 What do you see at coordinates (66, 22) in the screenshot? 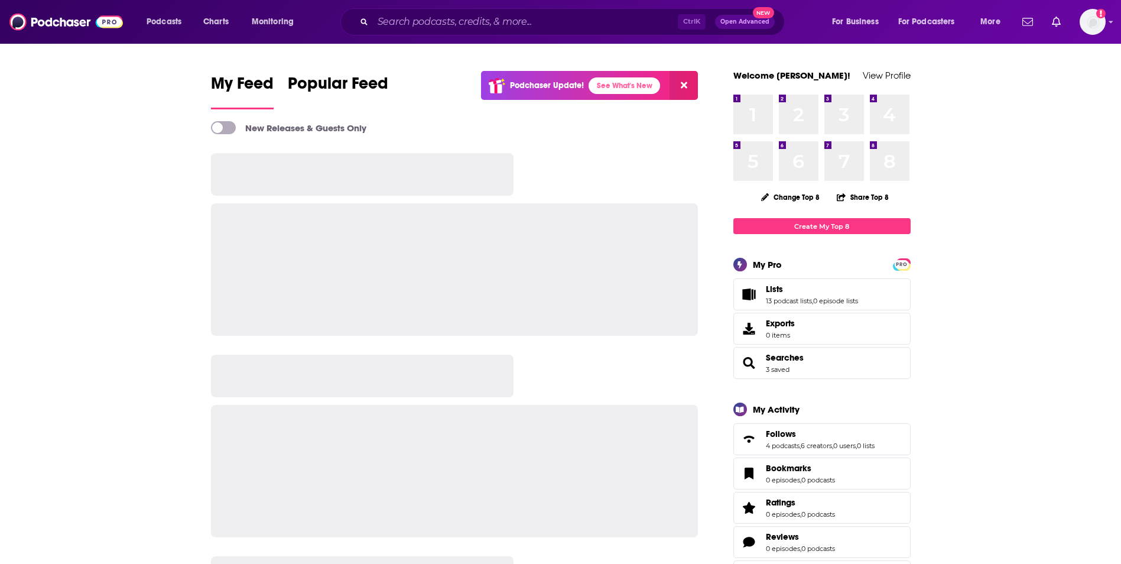
I see `a: Podchaser - Follow, Share and Rate Podcasts` at bounding box center [66, 22].